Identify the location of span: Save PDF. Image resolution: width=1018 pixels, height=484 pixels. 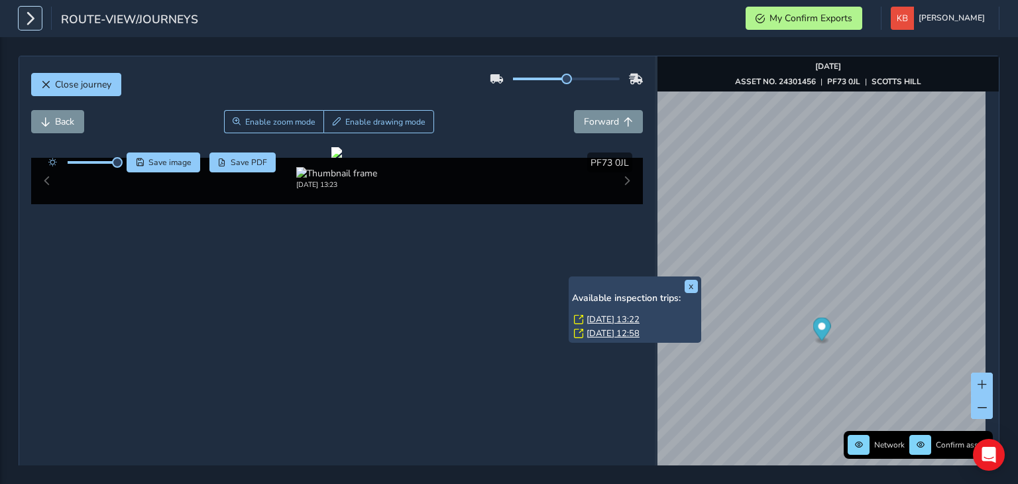
(249, 162).